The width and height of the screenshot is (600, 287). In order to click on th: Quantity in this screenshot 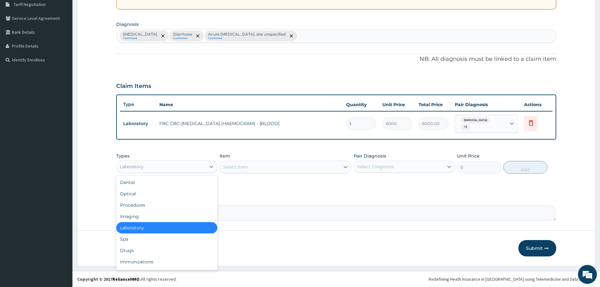, I will do `click(361, 105)`.